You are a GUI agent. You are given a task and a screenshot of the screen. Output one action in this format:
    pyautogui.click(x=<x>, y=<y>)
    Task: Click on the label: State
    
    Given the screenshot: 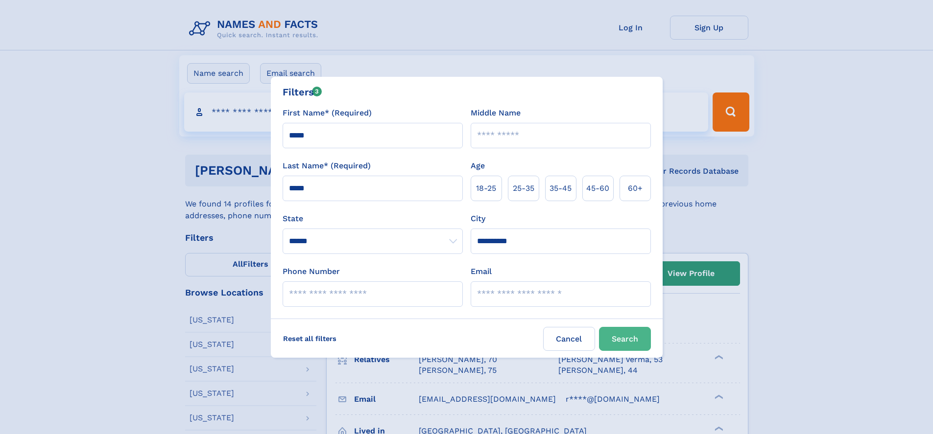 What is the action you would take?
    pyautogui.click(x=373, y=219)
    